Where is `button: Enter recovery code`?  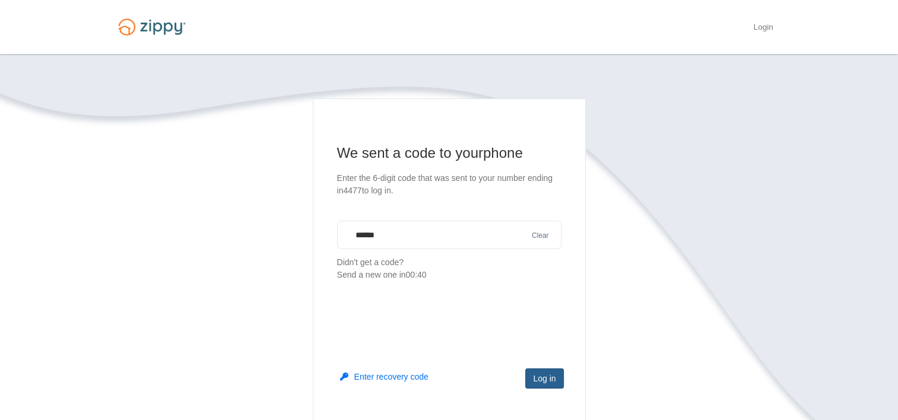
button: Enter recovery code is located at coordinates (384, 377).